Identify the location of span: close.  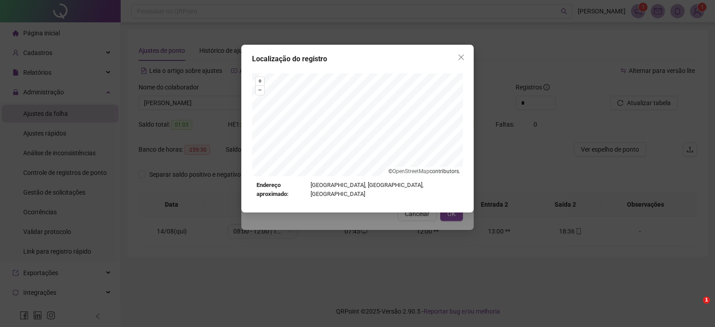
(461, 57).